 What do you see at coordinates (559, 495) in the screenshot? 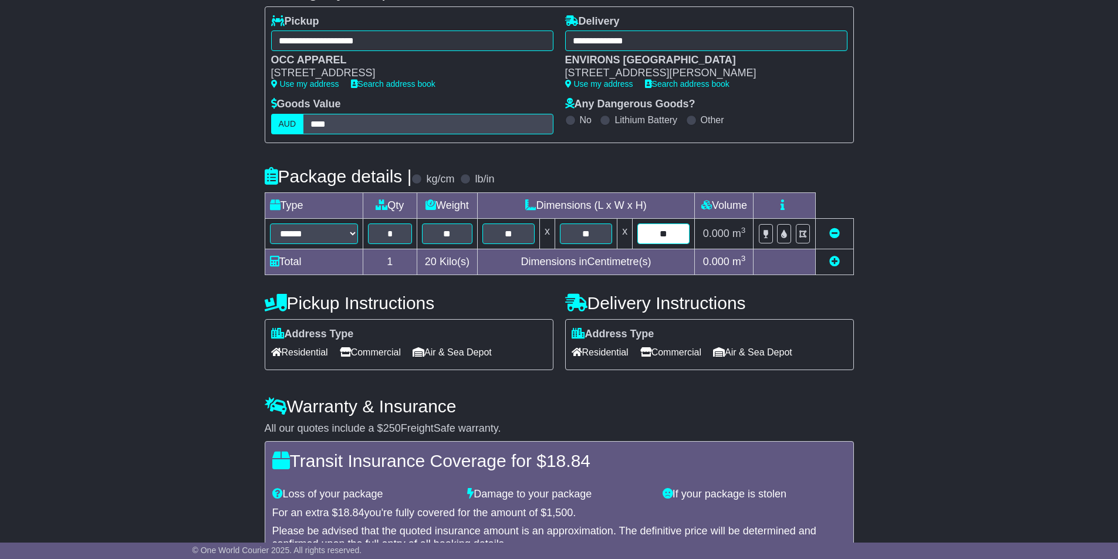
I see `div: Damage to your package` at bounding box center [559, 495].